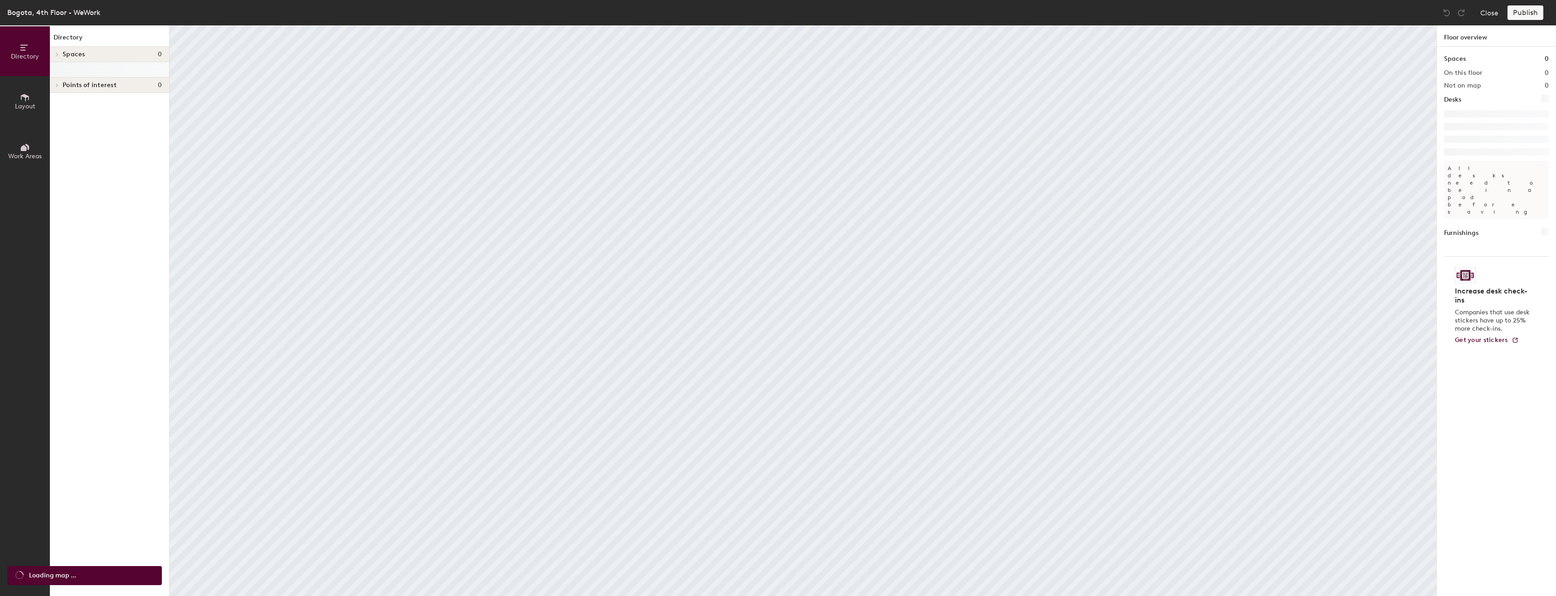 The image size is (1556, 596). Describe the element at coordinates (1481, 340) in the screenshot. I see `span: Get your stickers` at that location.